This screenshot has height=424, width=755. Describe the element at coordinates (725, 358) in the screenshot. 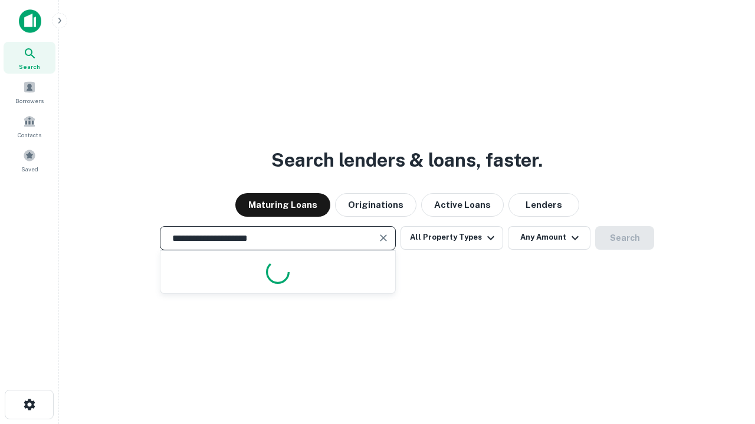

I see `div: Chat Widget` at that location.